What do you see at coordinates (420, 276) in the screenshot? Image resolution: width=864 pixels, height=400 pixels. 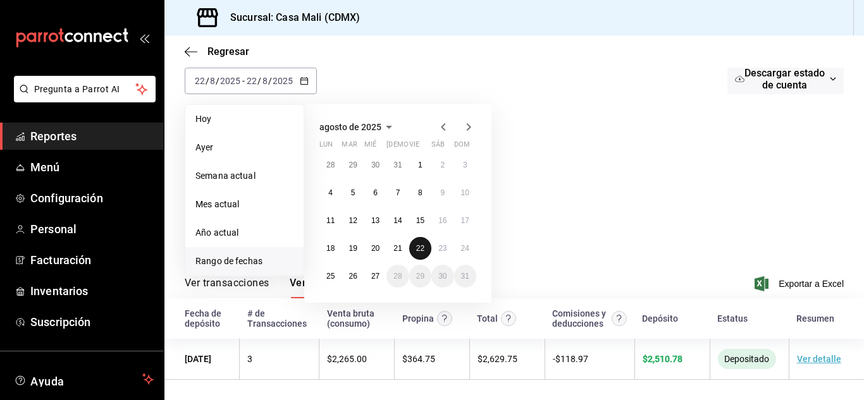 I see `abbr: 29 de agosto de 2025` at bounding box center [420, 276].